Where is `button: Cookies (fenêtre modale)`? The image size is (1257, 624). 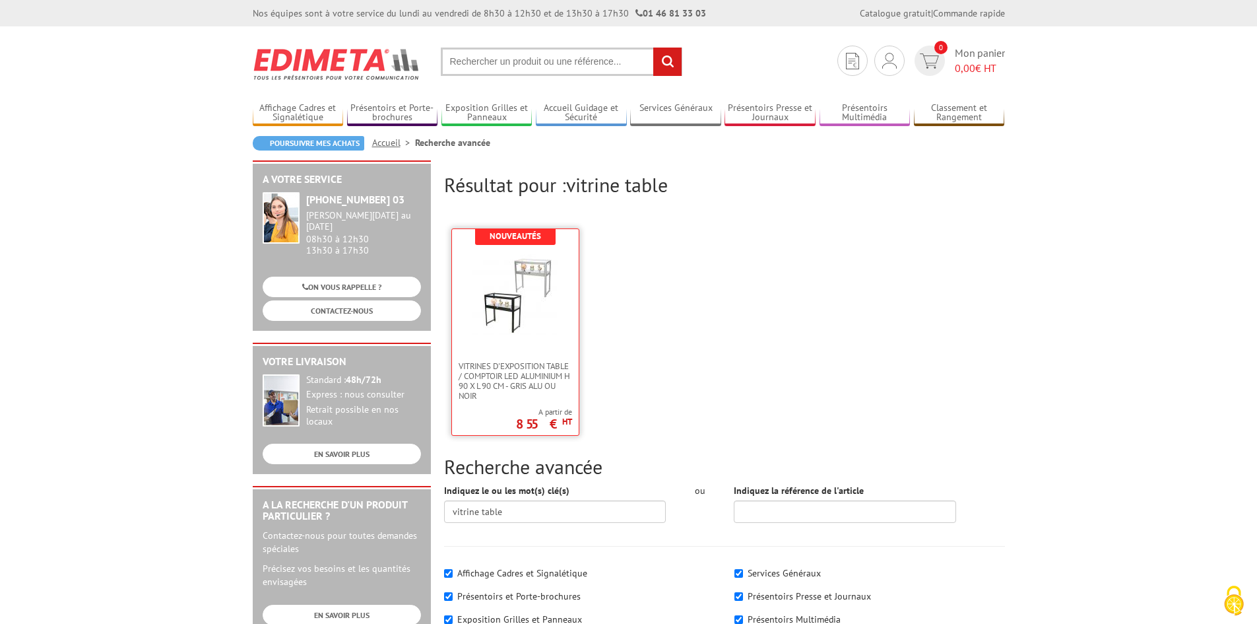
button: Cookies (fenêtre modale) is located at coordinates (1234, 601).